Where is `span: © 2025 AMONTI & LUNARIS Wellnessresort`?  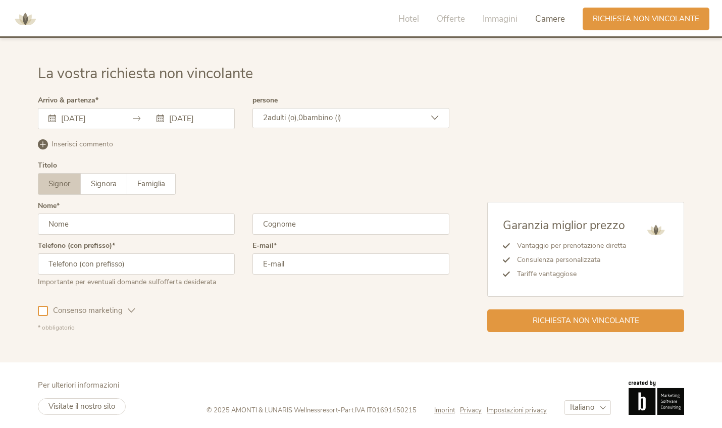
span: © 2025 AMONTI & LUNARIS Wellnessresort is located at coordinates (272, 411).